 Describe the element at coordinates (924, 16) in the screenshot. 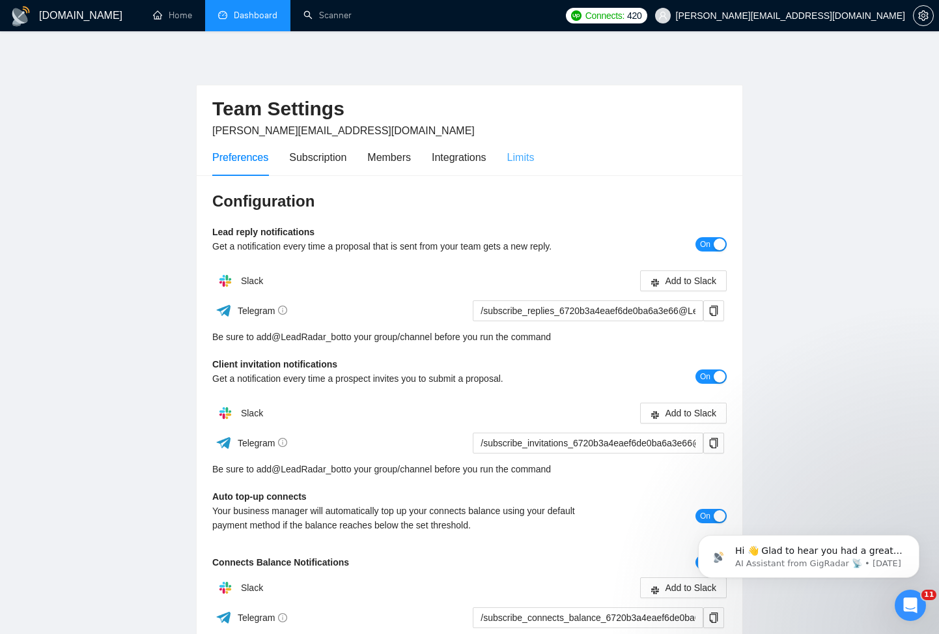

I see `button: setting` at that location.